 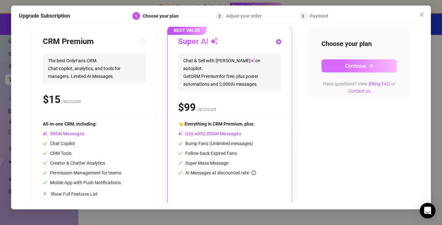 What do you see at coordinates (422, 15) in the screenshot?
I see `button: Close` at bounding box center [422, 15].